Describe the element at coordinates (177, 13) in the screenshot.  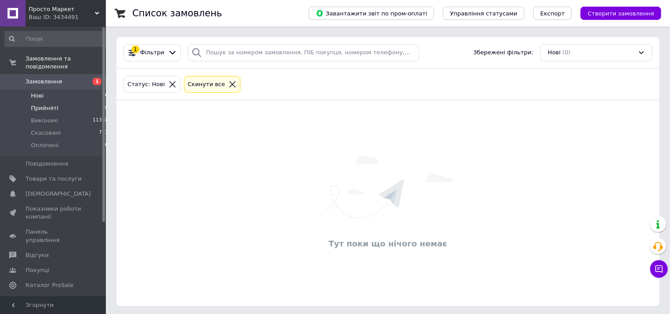
I see `h1: Список замовлень` at that location.